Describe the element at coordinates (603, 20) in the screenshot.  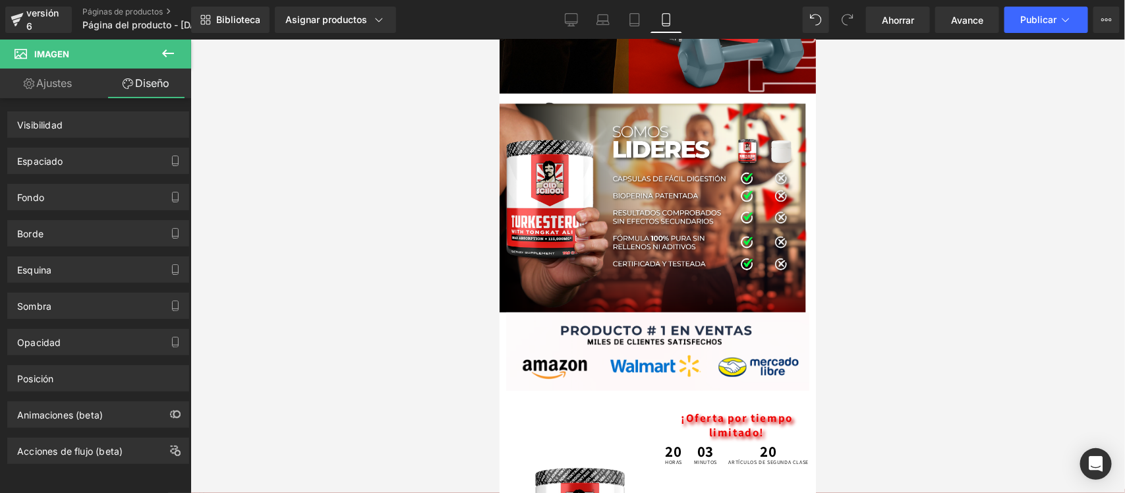
I see `a: Computadora portátil` at that location.